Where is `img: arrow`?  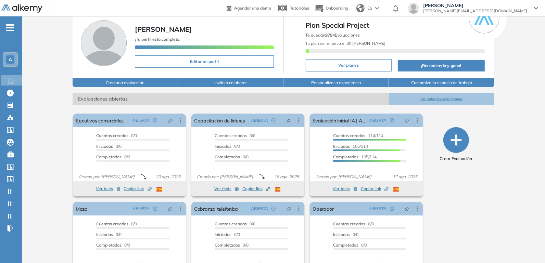 img: arrow is located at coordinates (377, 8).